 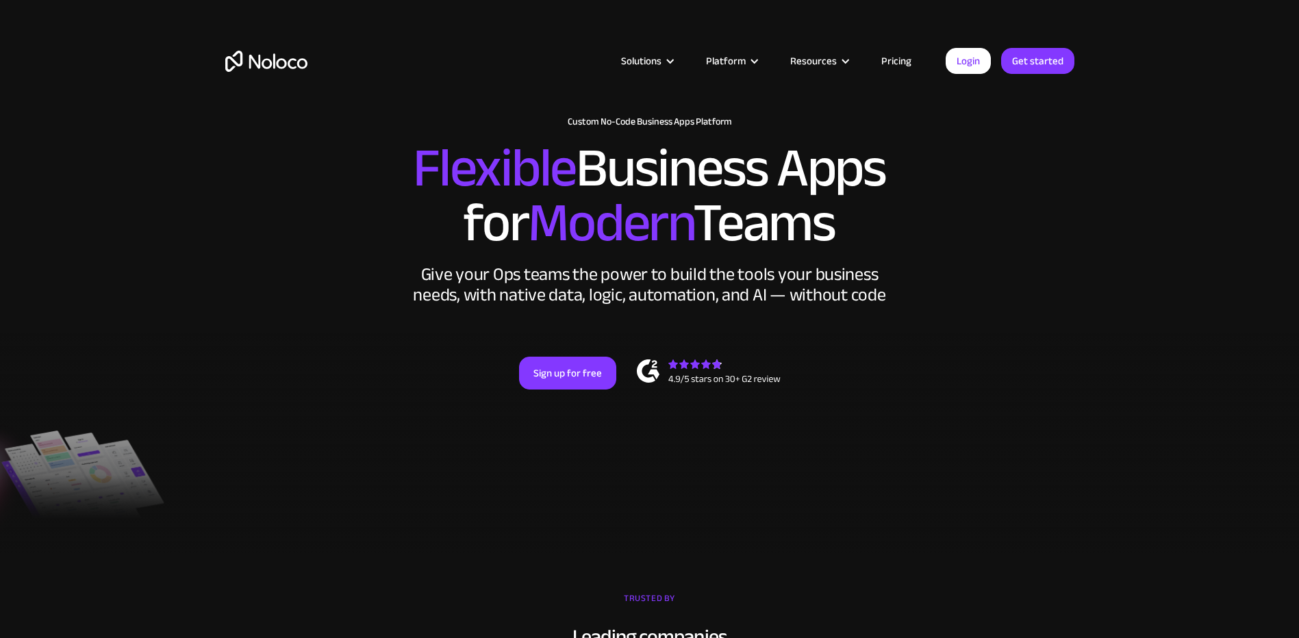 I want to click on a: Login, so click(x=969, y=61).